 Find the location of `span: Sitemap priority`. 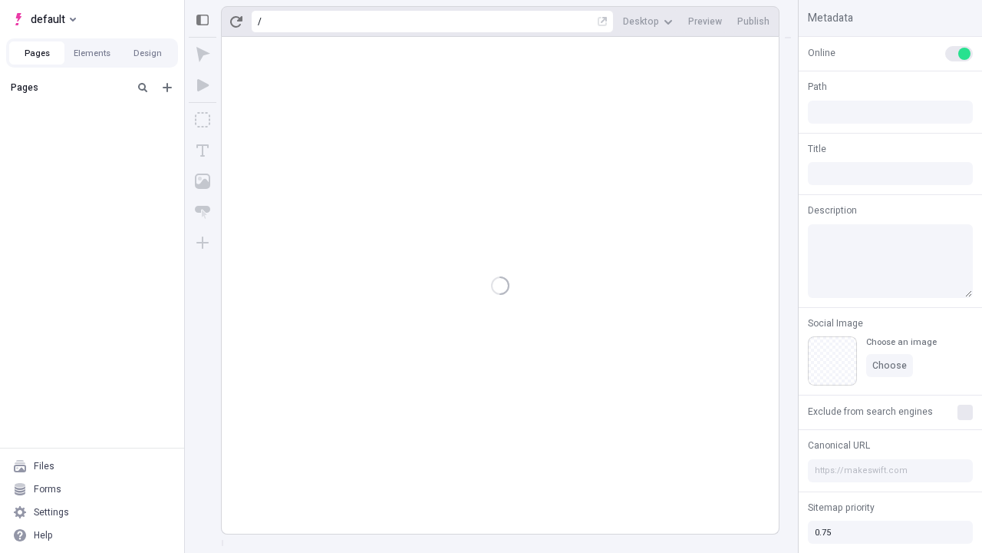

span: Sitemap priority is located at coordinates (841, 507).